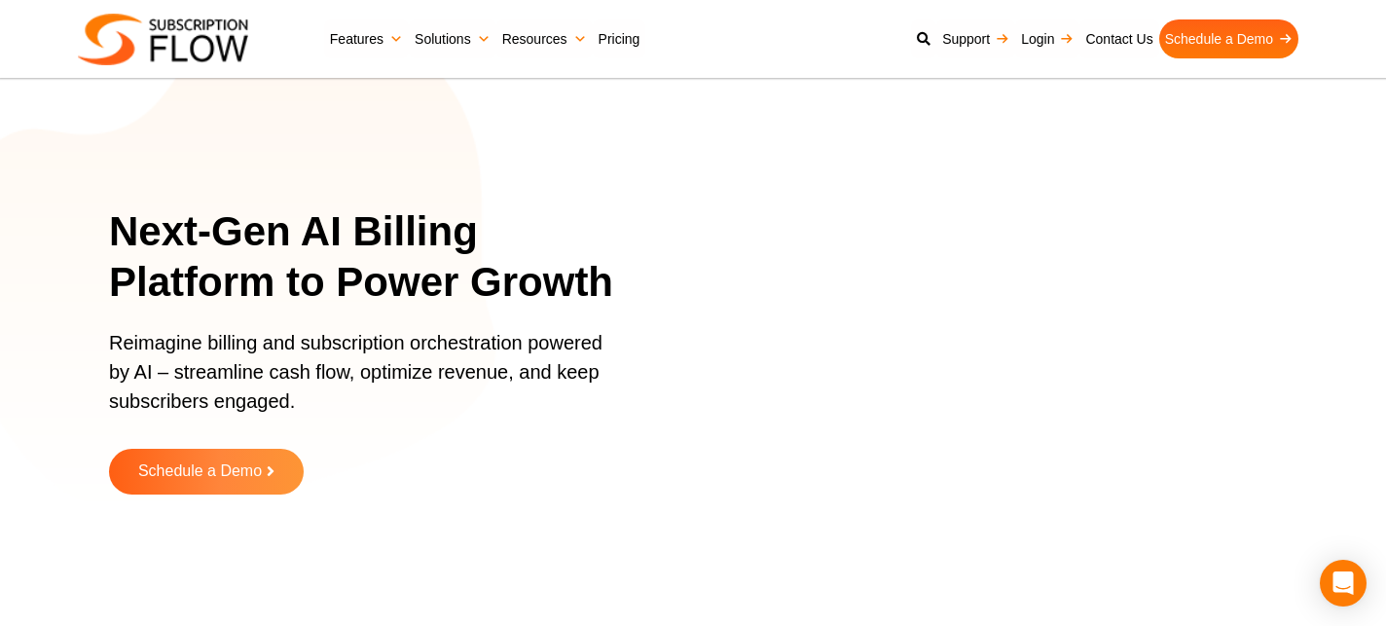  What do you see at coordinates (619, 39) in the screenshot?
I see `a: Pricing` at bounding box center [619, 39].